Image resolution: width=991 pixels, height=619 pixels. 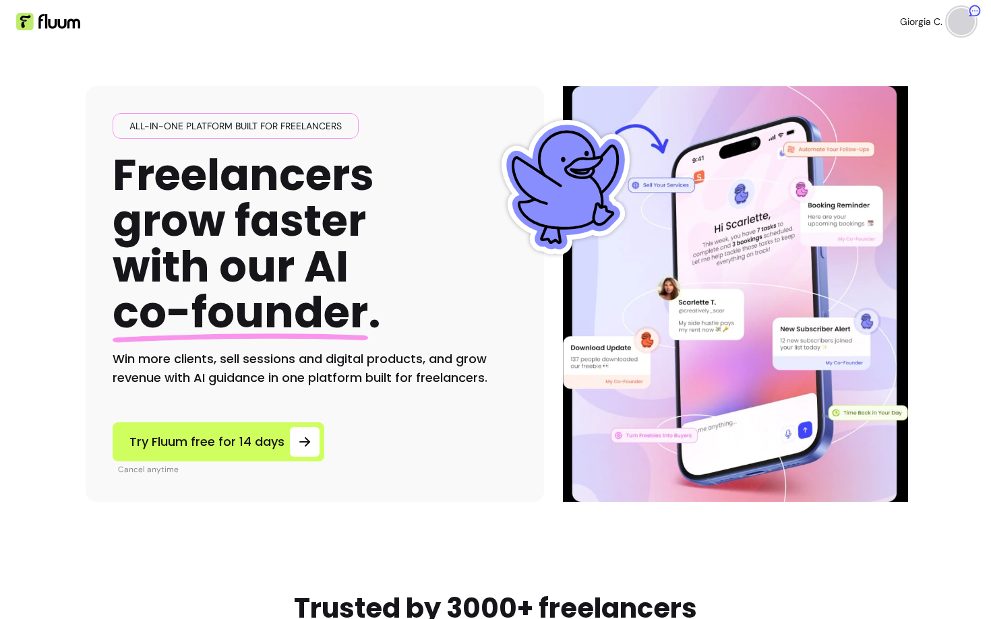 I want to click on a: Try Fluum free for 14 days, so click(x=218, y=442).